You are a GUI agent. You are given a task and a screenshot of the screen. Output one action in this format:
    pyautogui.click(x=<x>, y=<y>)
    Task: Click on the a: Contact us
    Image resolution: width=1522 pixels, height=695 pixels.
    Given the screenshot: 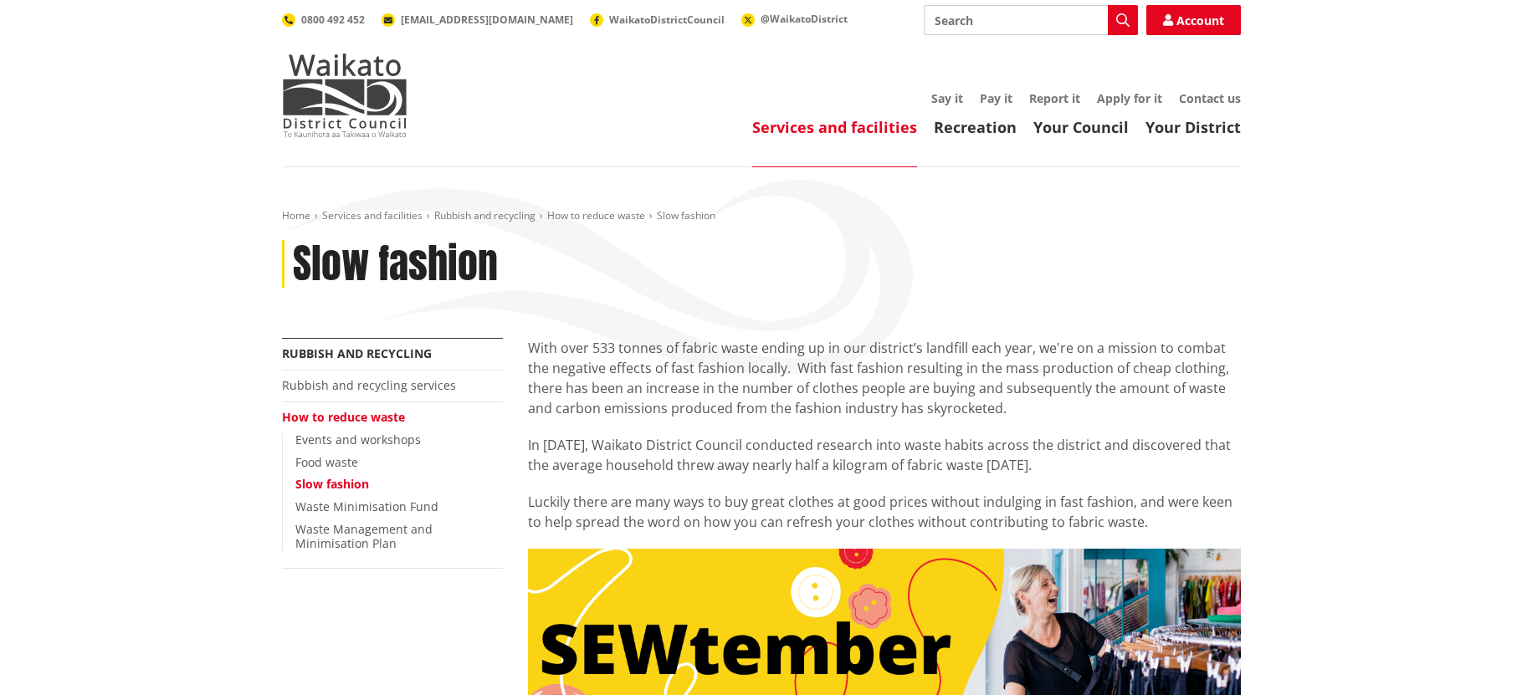 What is the action you would take?
    pyautogui.click(x=1210, y=98)
    